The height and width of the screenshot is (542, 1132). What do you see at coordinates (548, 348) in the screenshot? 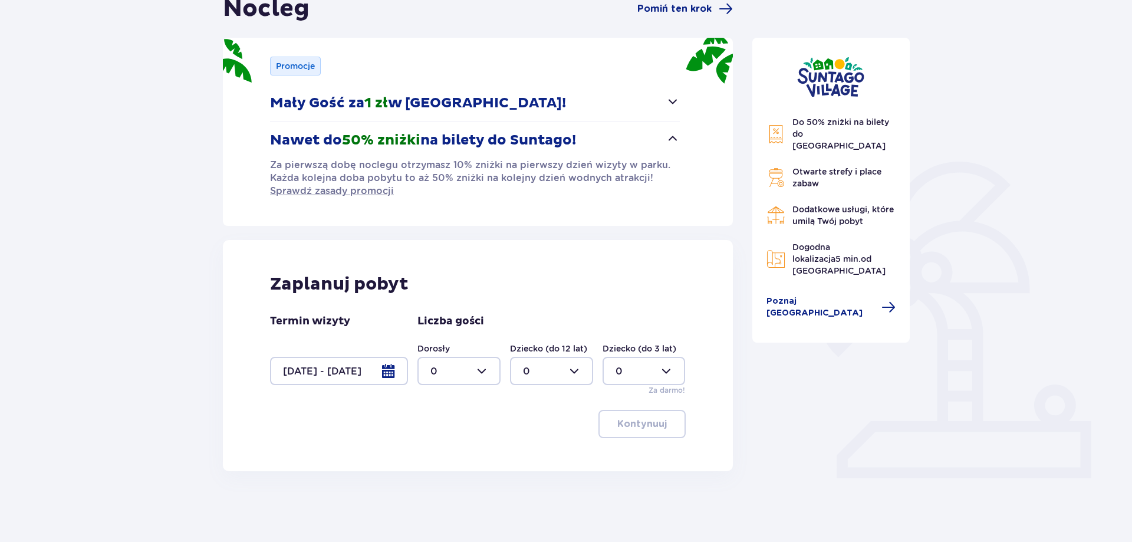
I see `label: Dziecko (do 12 lat)` at bounding box center [548, 348].